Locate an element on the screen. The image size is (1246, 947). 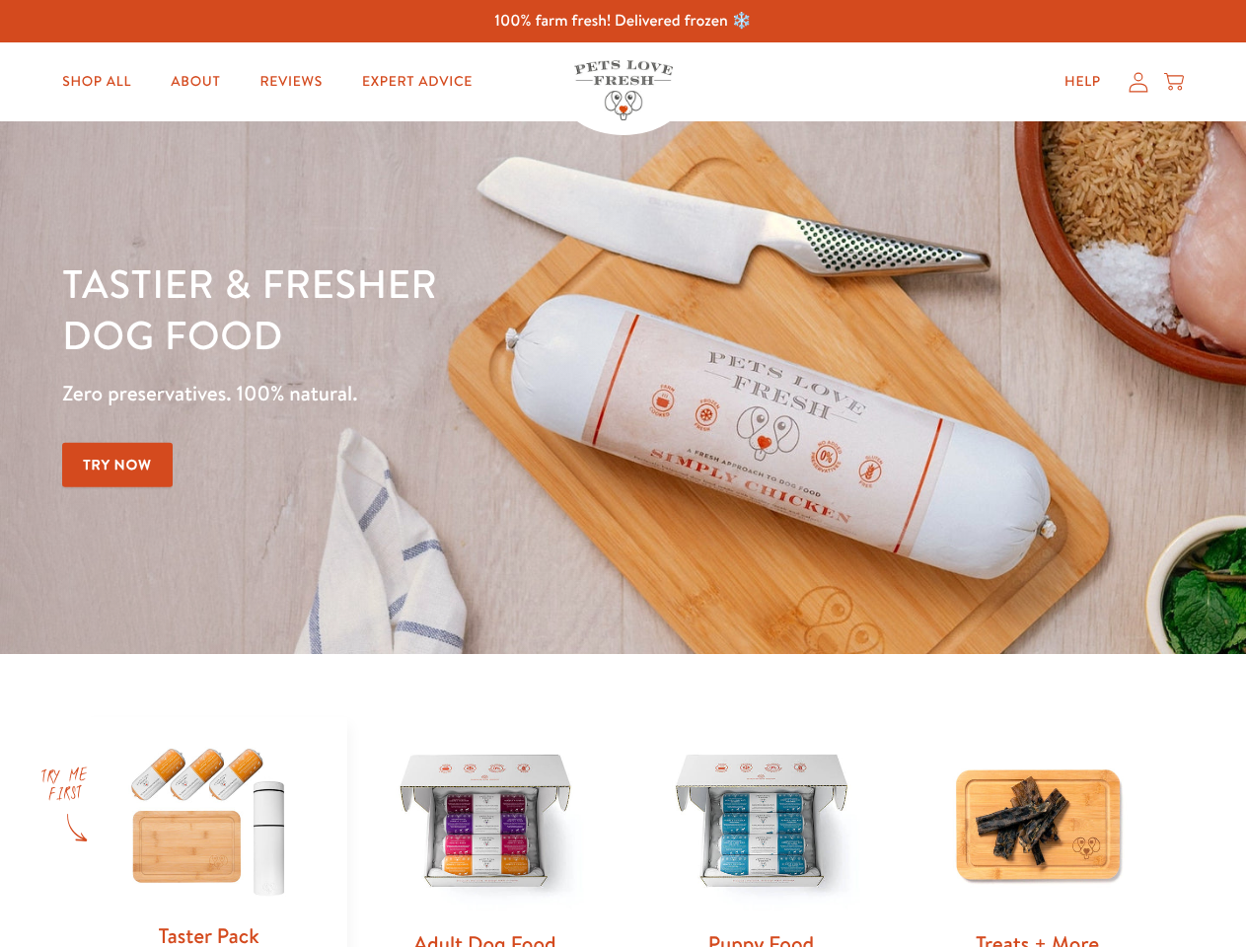
a: Expert Advice is located at coordinates (417, 82).